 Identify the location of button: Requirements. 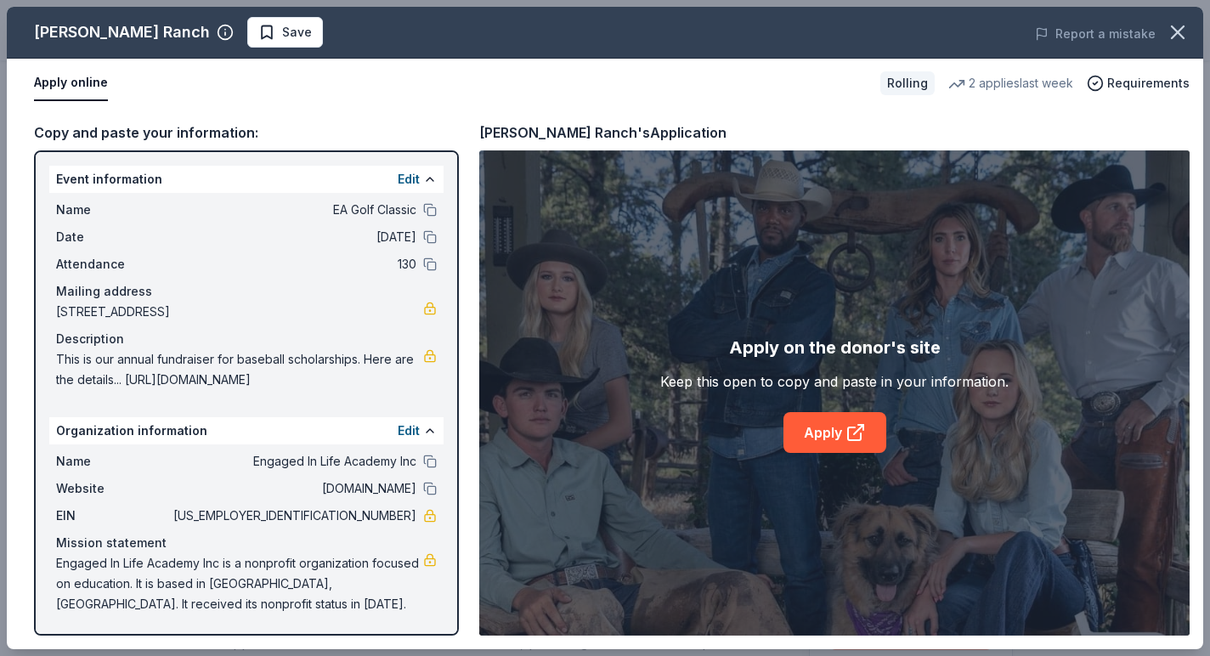
(1138, 83).